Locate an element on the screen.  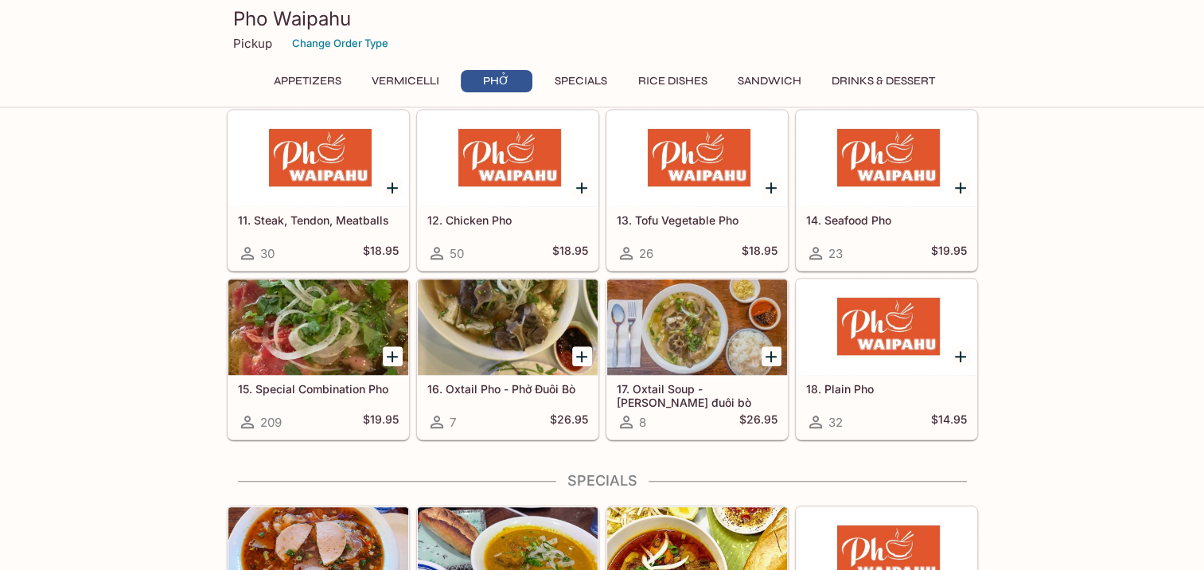
button: Appetizers is located at coordinates (307, 81).